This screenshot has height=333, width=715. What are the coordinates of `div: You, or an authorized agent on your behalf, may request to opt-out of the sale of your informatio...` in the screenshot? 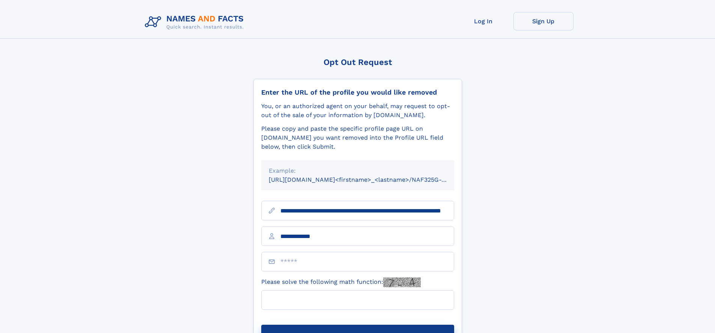 It's located at (358, 111).